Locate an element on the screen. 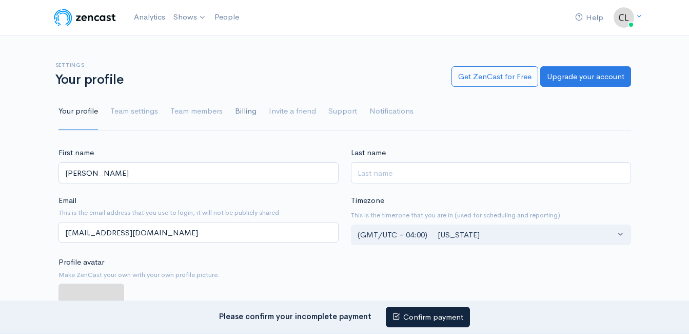 This screenshot has height=334, width=689. a: Invite a friend is located at coordinates (293, 111).